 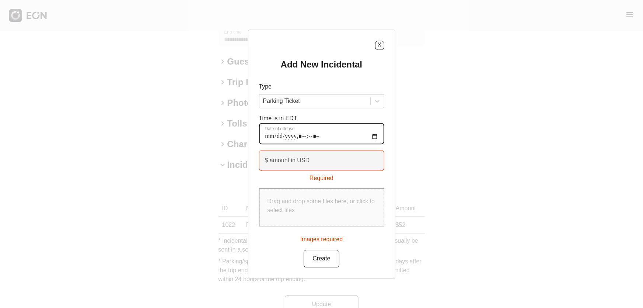 What do you see at coordinates (322, 87) in the screenshot?
I see `p: Type` at bounding box center [322, 87].